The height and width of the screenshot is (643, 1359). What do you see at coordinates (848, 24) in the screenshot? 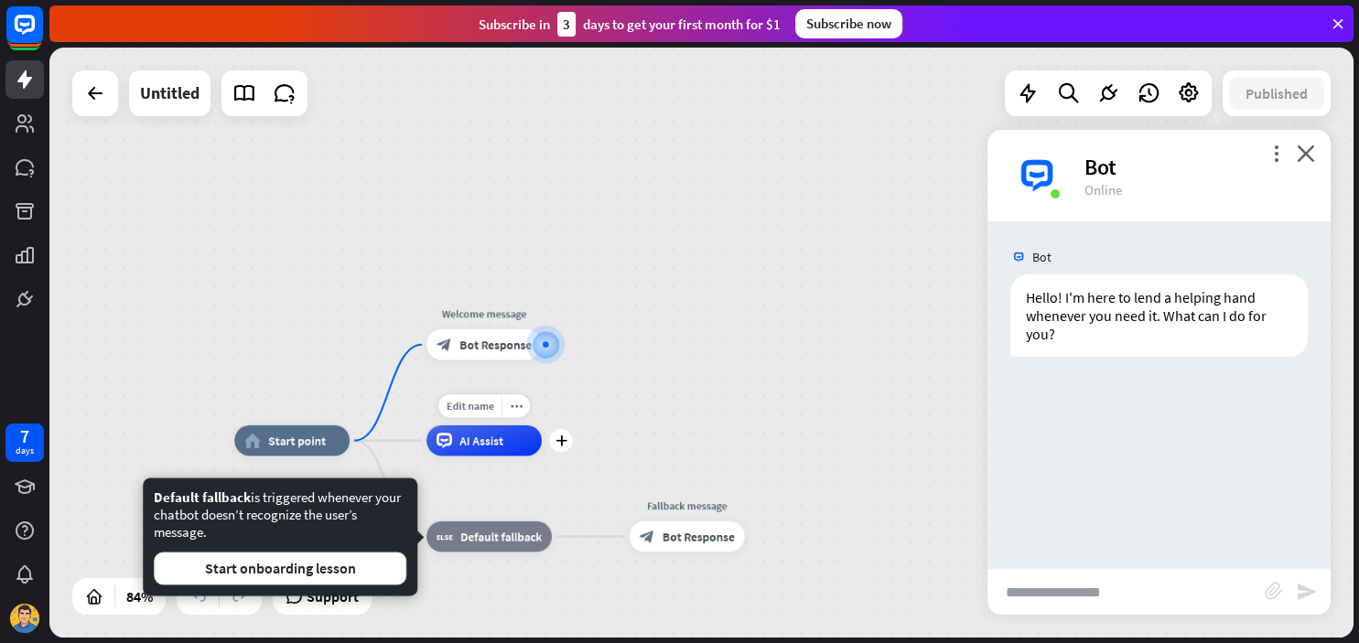
I see `div: Subscribe now` at bounding box center [848, 24].